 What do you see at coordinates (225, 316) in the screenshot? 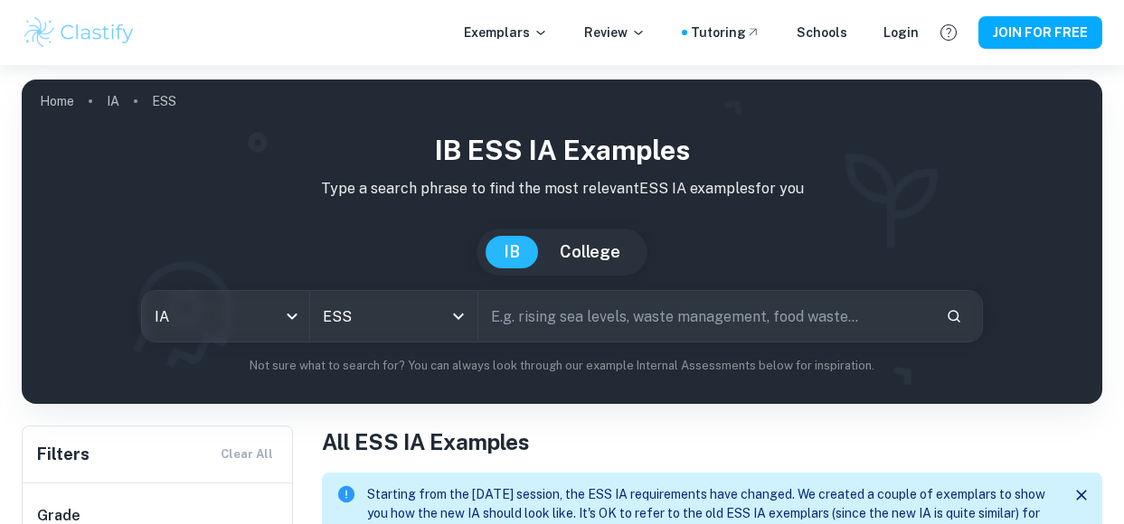
I see `div: IA` at bounding box center [225, 316].